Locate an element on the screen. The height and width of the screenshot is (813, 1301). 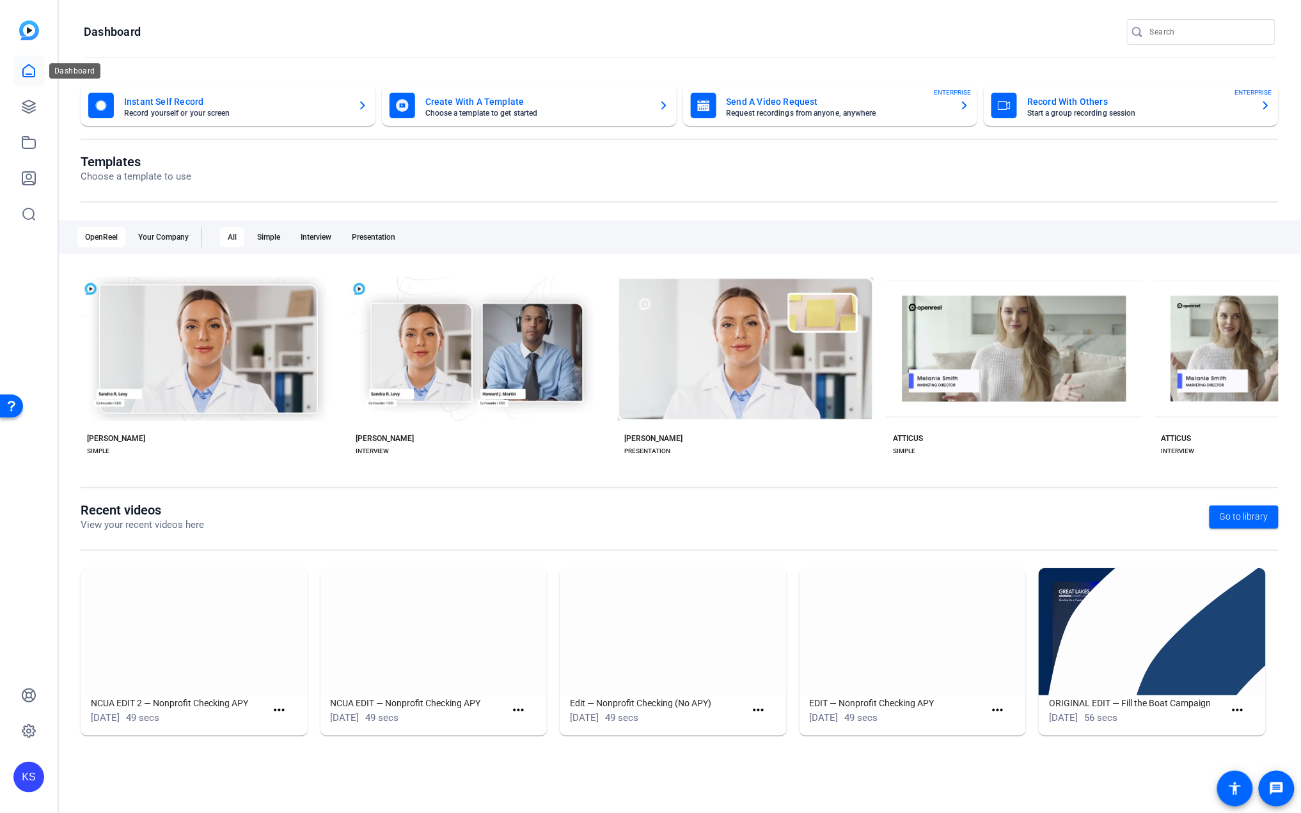
h1: Templates is located at coordinates (136, 162).